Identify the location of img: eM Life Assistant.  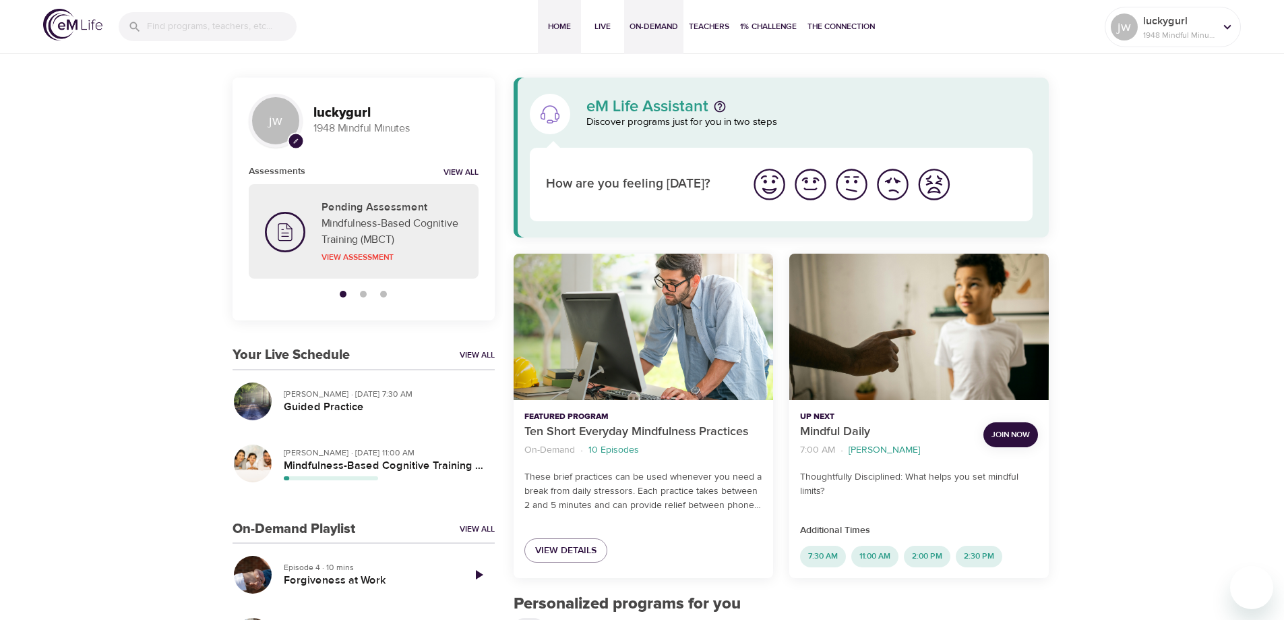
(550, 114).